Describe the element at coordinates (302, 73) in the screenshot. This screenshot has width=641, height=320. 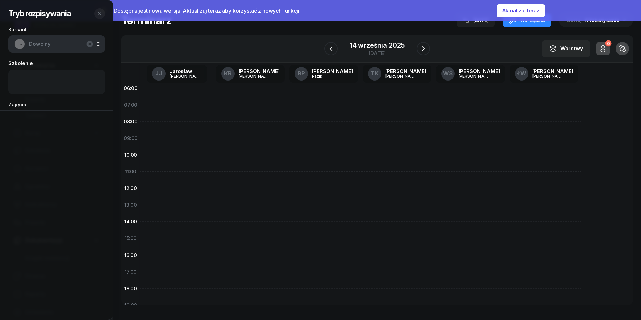
I see `span: RP` at that location.